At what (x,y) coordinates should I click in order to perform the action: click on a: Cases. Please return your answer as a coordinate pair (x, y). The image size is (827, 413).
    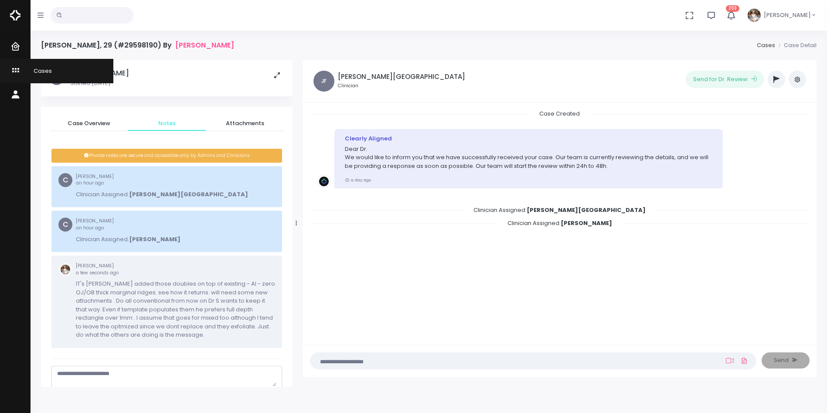
    Looking at the image, I should click on (766, 45).